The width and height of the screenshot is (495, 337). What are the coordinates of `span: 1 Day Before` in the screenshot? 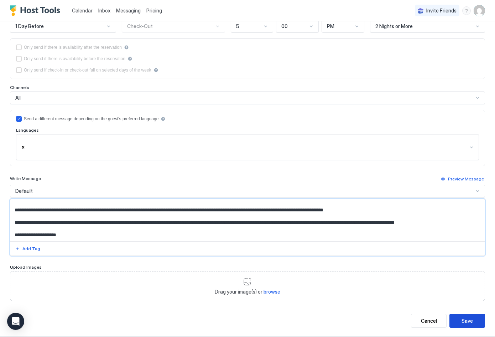 It's located at (30, 26).